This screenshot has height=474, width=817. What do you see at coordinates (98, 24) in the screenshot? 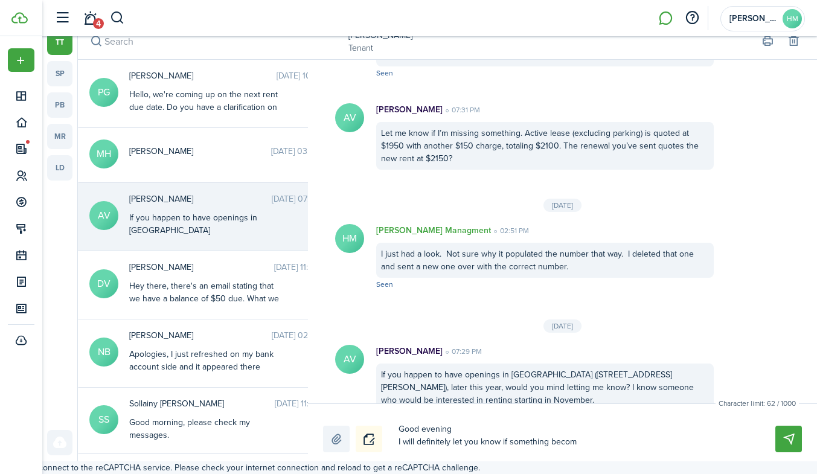
I see `span: 4` at bounding box center [98, 24].